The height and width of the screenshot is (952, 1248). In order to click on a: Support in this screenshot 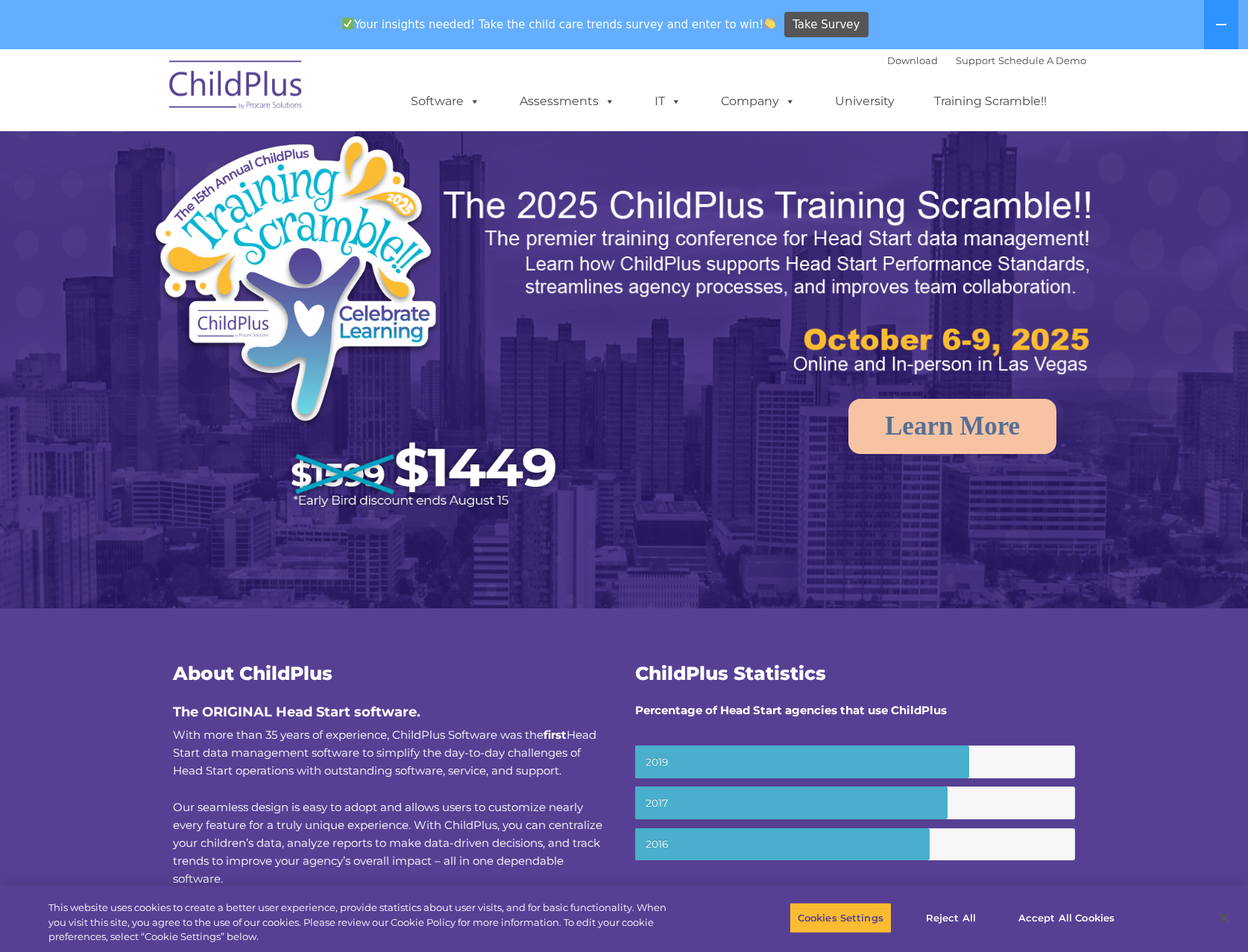, I will do `click(975, 60)`.